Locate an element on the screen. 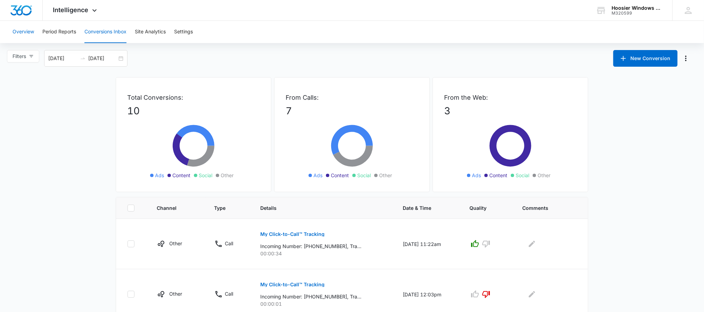 This screenshot has width=704, height=312. button: Period Reports is located at coordinates (59, 32).